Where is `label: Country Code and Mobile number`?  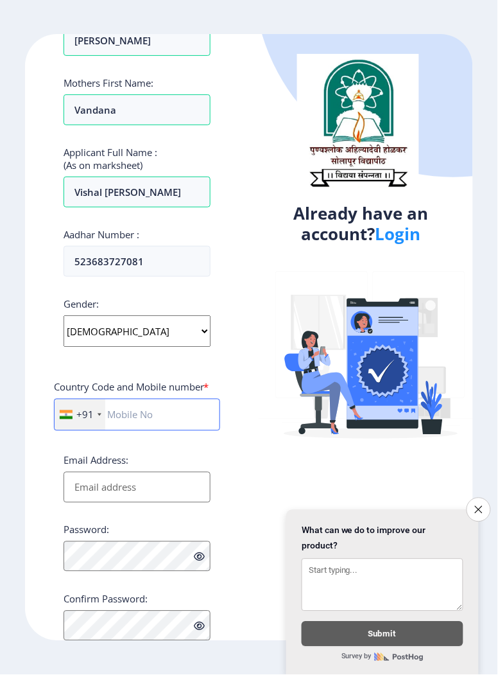 label: Country Code and Mobile number is located at coordinates (132, 387).